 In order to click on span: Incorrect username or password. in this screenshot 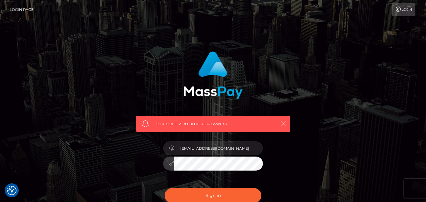, I will do `click(213, 124)`.